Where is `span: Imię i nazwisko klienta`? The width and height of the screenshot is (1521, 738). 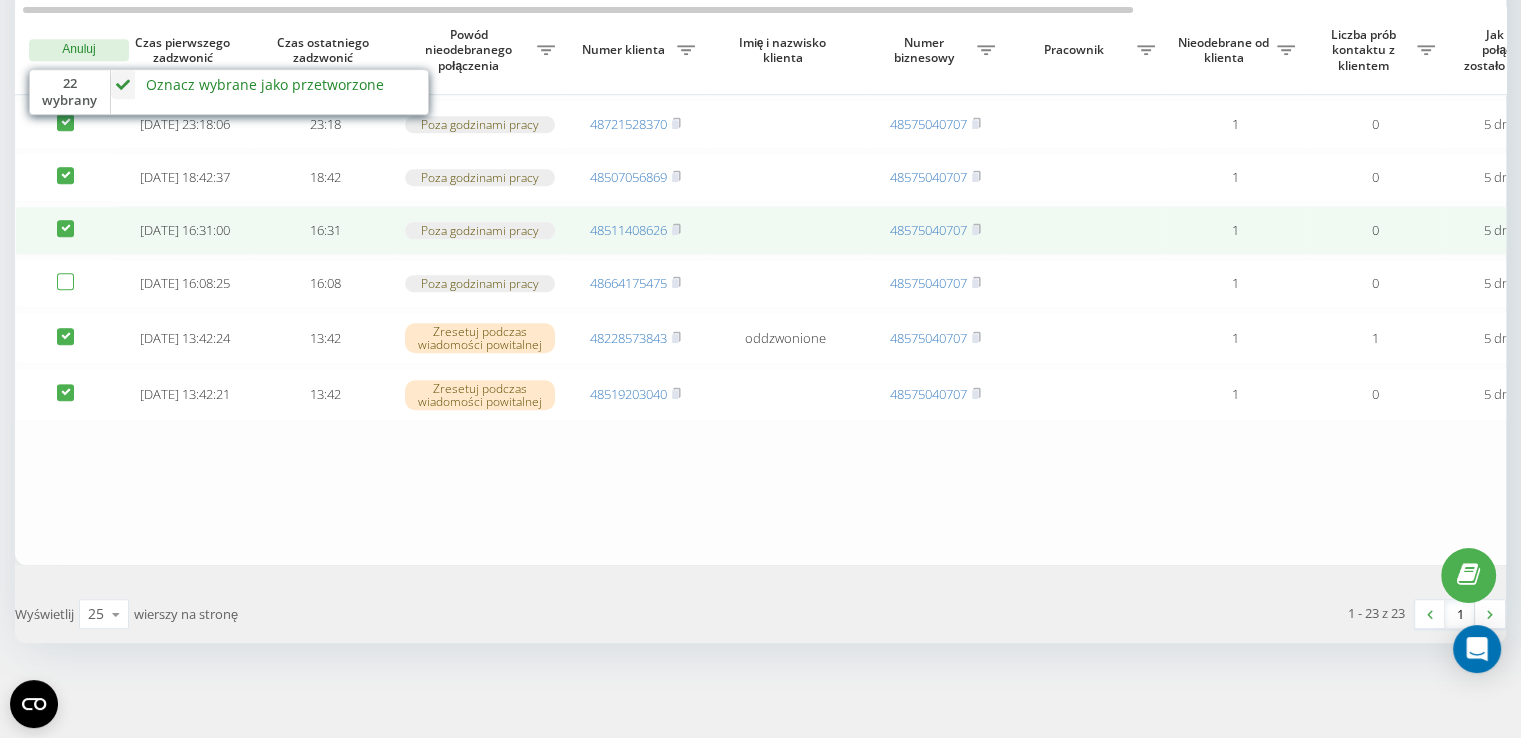
span: Imię i nazwisko klienta is located at coordinates (785, 50).